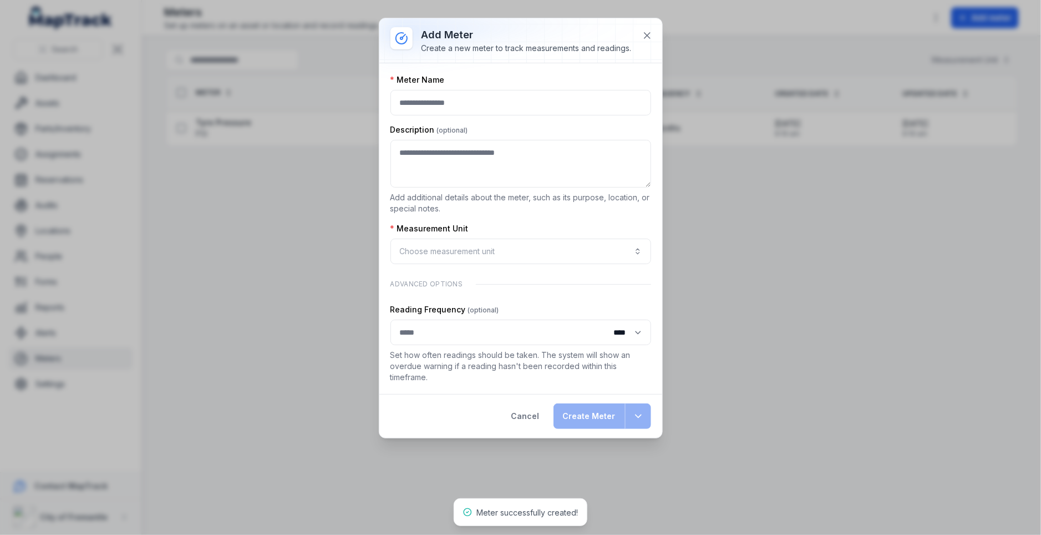 The height and width of the screenshot is (535, 1041). Describe the element at coordinates (525, 416) in the screenshot. I see `button: Cancel` at that location.